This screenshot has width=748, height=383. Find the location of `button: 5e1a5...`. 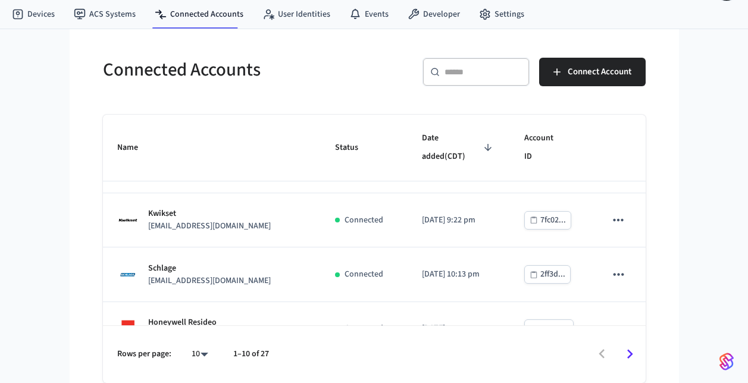

button: 5e1a5... is located at coordinates (549, 328).